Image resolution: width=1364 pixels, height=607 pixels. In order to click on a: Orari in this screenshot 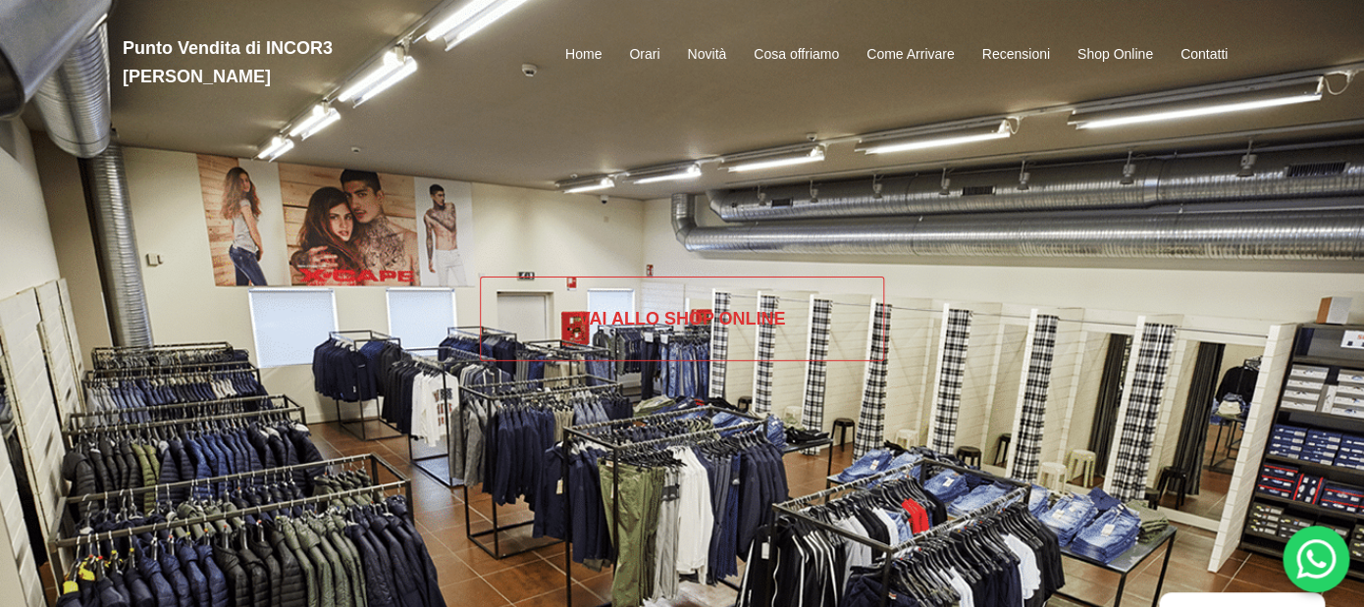, I will do `click(644, 55)`.